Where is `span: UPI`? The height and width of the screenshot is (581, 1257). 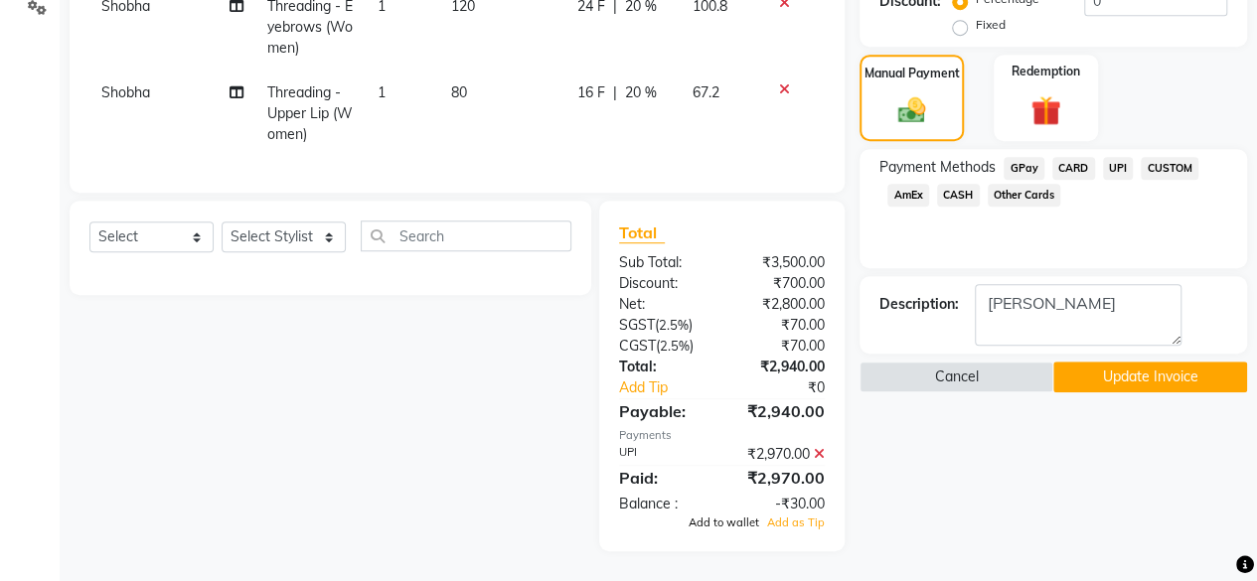
span: UPI is located at coordinates (1118, 168).